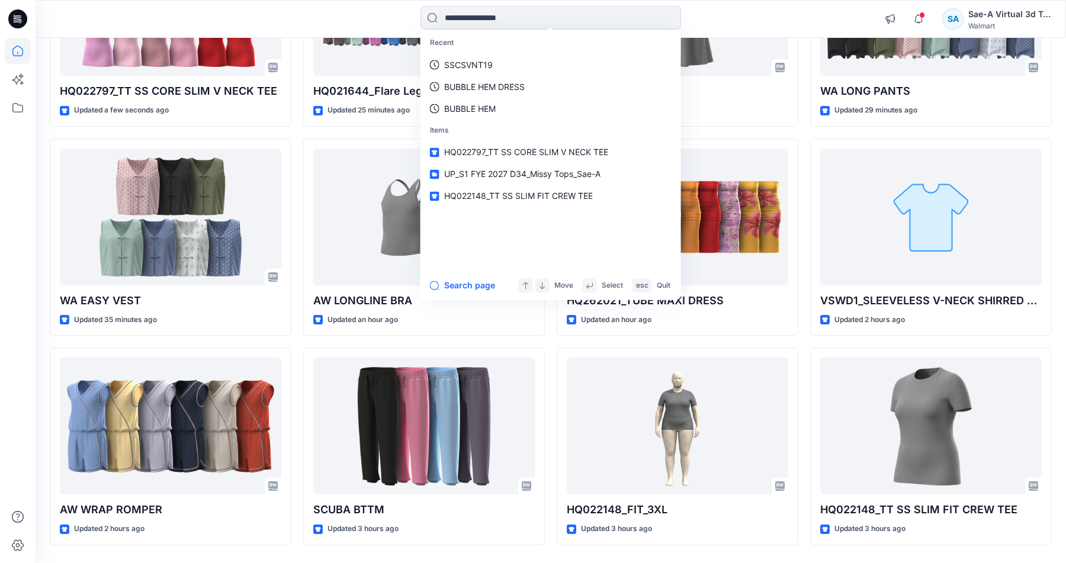  Describe the element at coordinates (424, 301) in the screenshot. I see `p: AW LONGLINE BRA` at that location.